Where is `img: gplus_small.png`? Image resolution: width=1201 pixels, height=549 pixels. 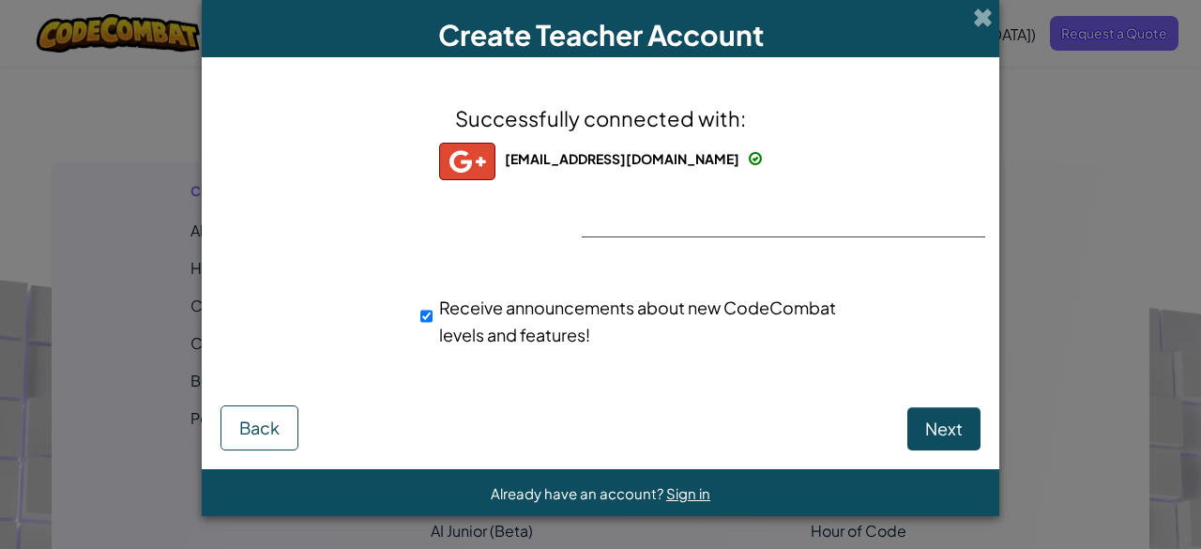 img: gplus_small.png is located at coordinates (467, 161).